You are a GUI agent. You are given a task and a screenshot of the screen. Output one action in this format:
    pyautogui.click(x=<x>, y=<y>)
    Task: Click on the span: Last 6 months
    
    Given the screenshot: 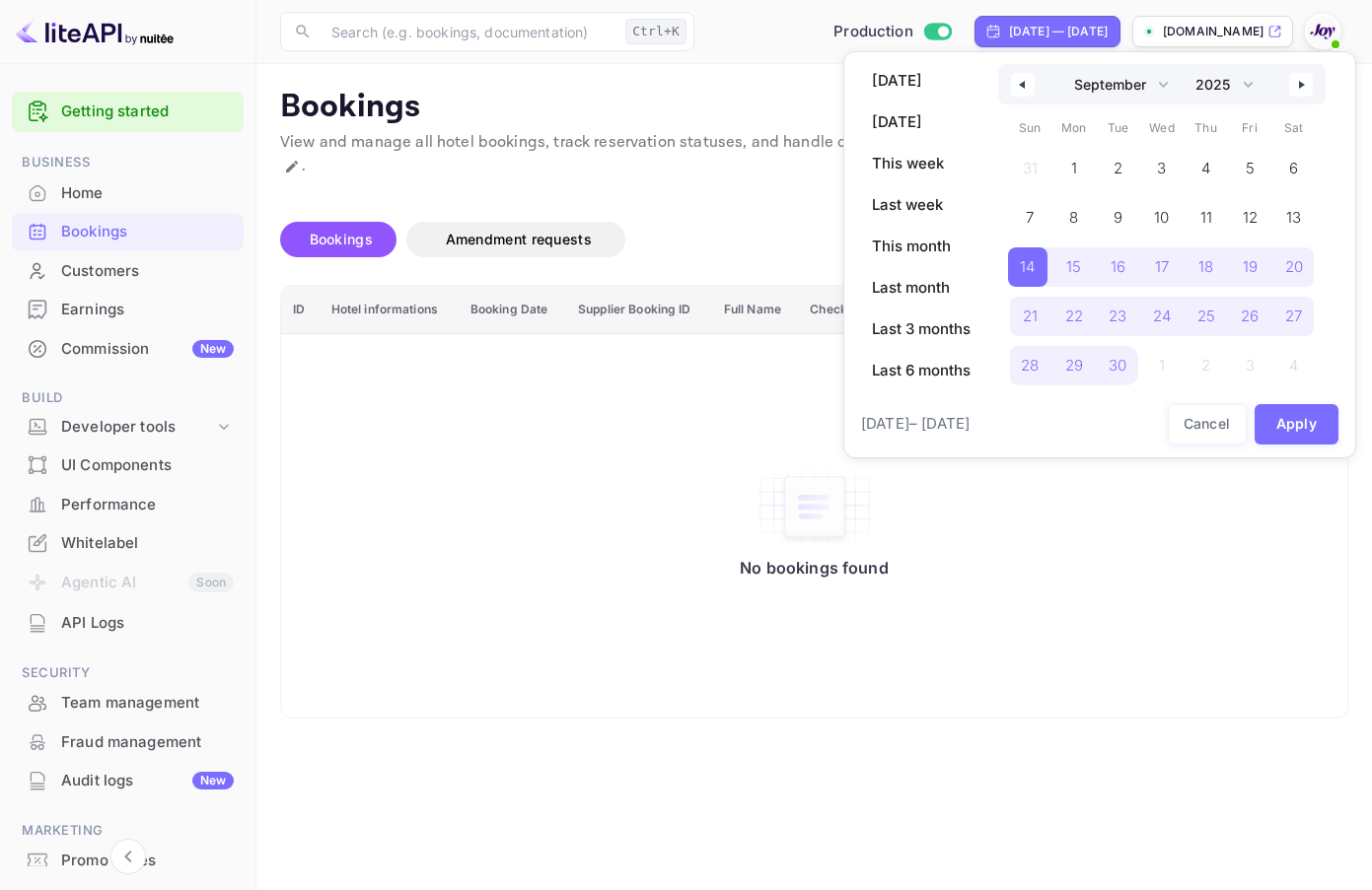 What is the action you would take?
    pyautogui.click(x=921, y=371)
    